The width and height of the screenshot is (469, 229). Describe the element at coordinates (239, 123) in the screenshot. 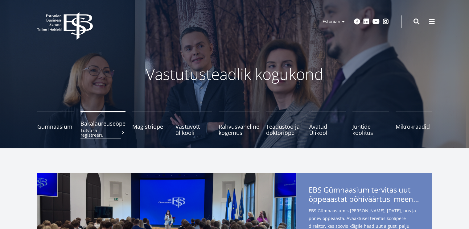

I see `a: Rahvusvaheline kogemus` at that location.